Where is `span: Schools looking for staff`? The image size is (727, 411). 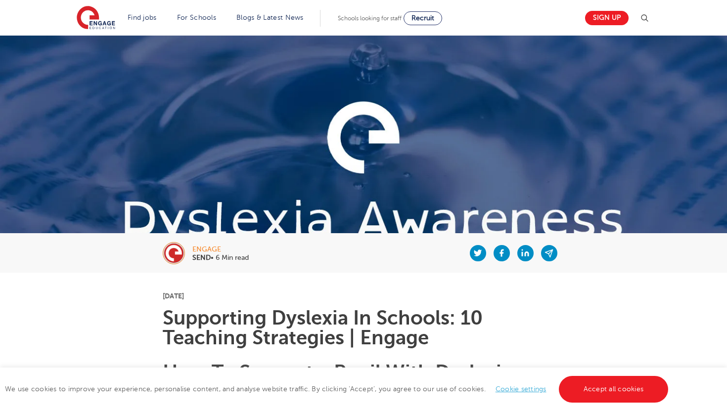
span: Schools looking for staff is located at coordinates (369, 18).